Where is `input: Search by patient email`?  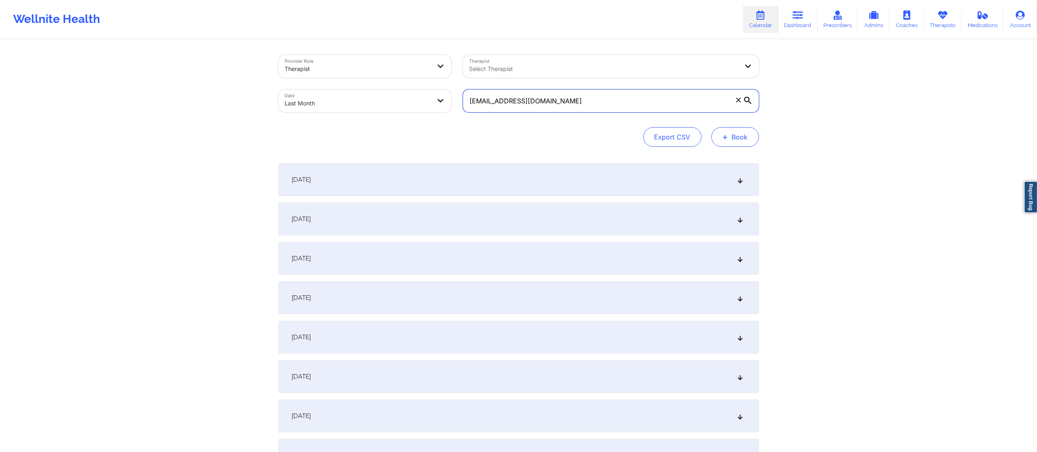 input: Search by patient email is located at coordinates (611, 101).